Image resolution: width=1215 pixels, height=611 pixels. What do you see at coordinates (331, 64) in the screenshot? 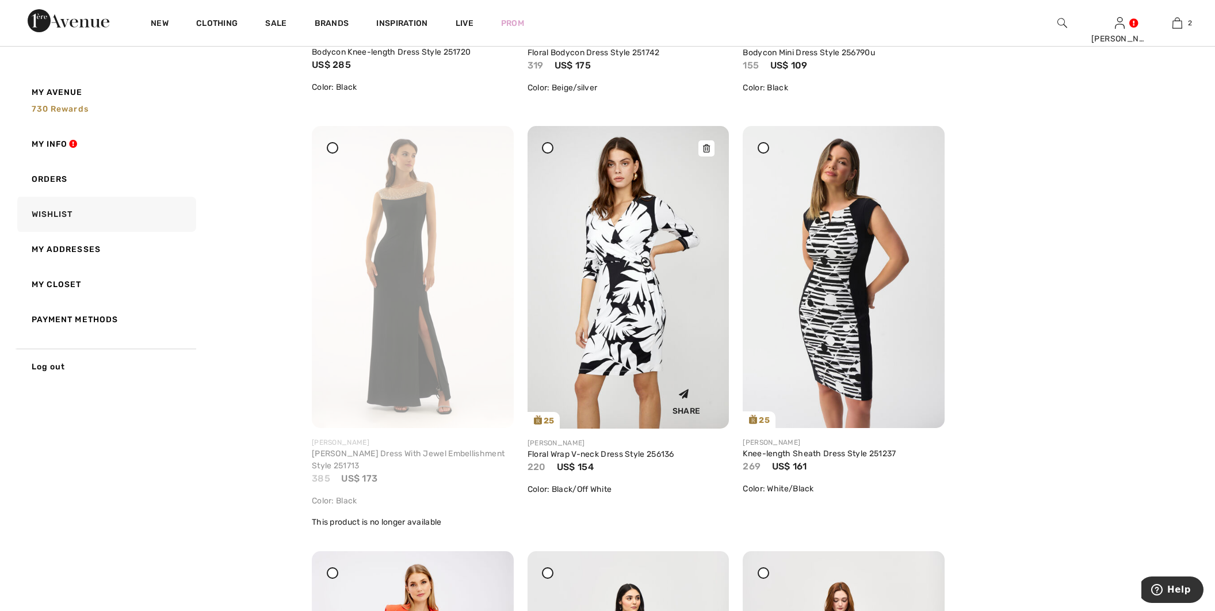
I see `span: US$ 285` at bounding box center [331, 64].